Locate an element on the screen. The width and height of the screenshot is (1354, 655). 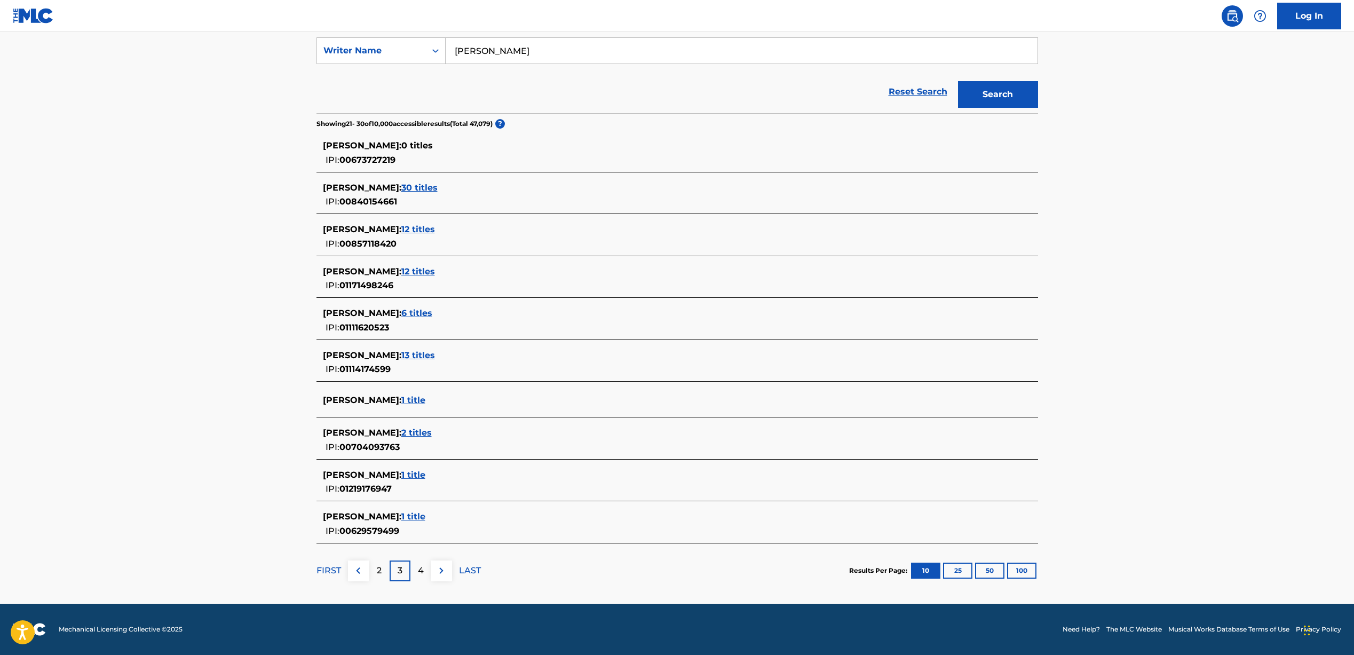
p: 4 is located at coordinates (421, 570).